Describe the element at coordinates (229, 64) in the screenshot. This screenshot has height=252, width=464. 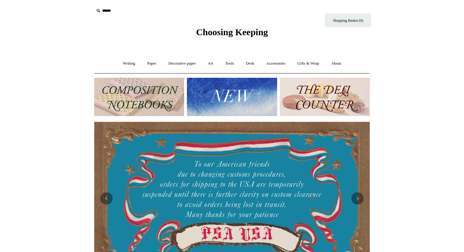
I see `a: Tools` at that location.